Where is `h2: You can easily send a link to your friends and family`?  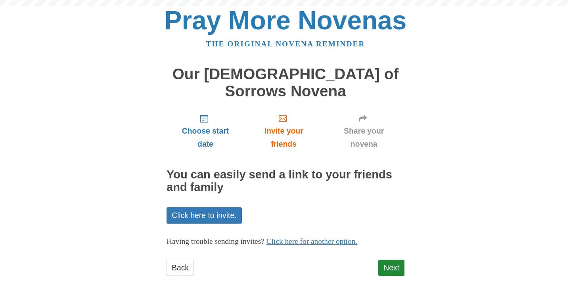
h2: You can easily send a link to your friends and family is located at coordinates (286, 181).